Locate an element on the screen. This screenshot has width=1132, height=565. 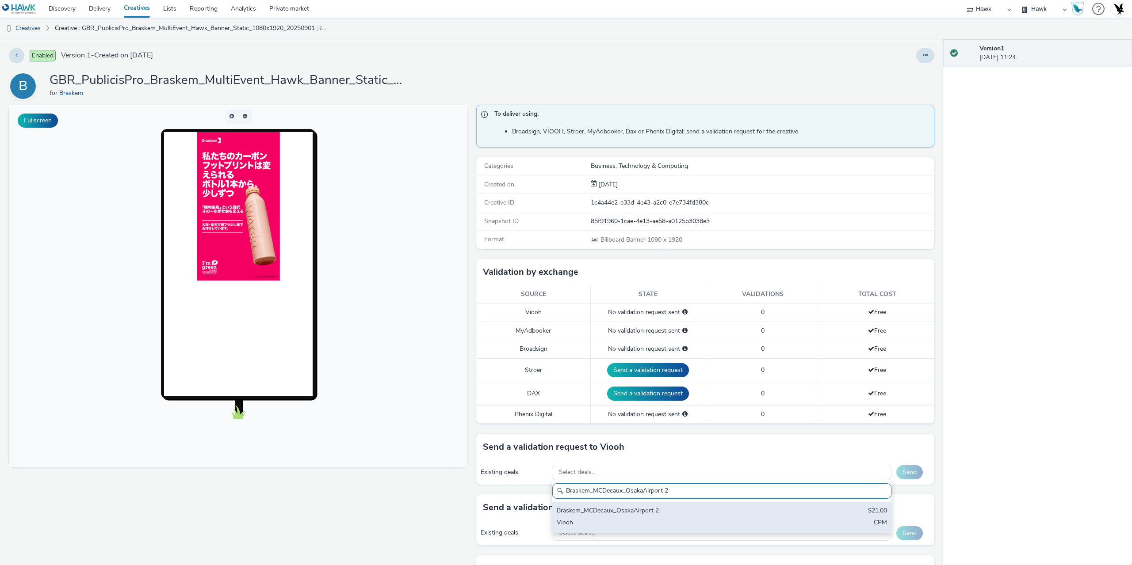
span: for is located at coordinates (54, 93).